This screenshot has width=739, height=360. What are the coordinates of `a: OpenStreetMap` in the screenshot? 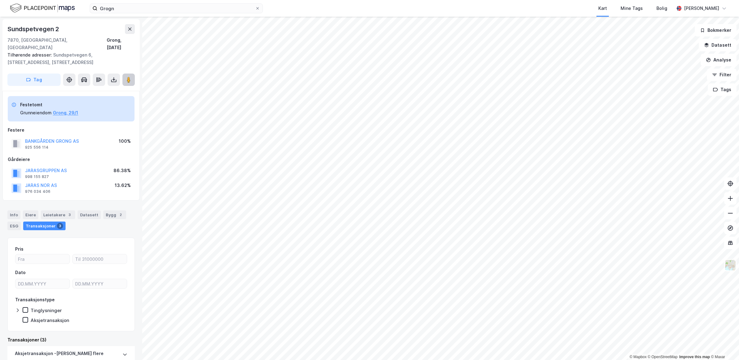 It's located at (662, 357).